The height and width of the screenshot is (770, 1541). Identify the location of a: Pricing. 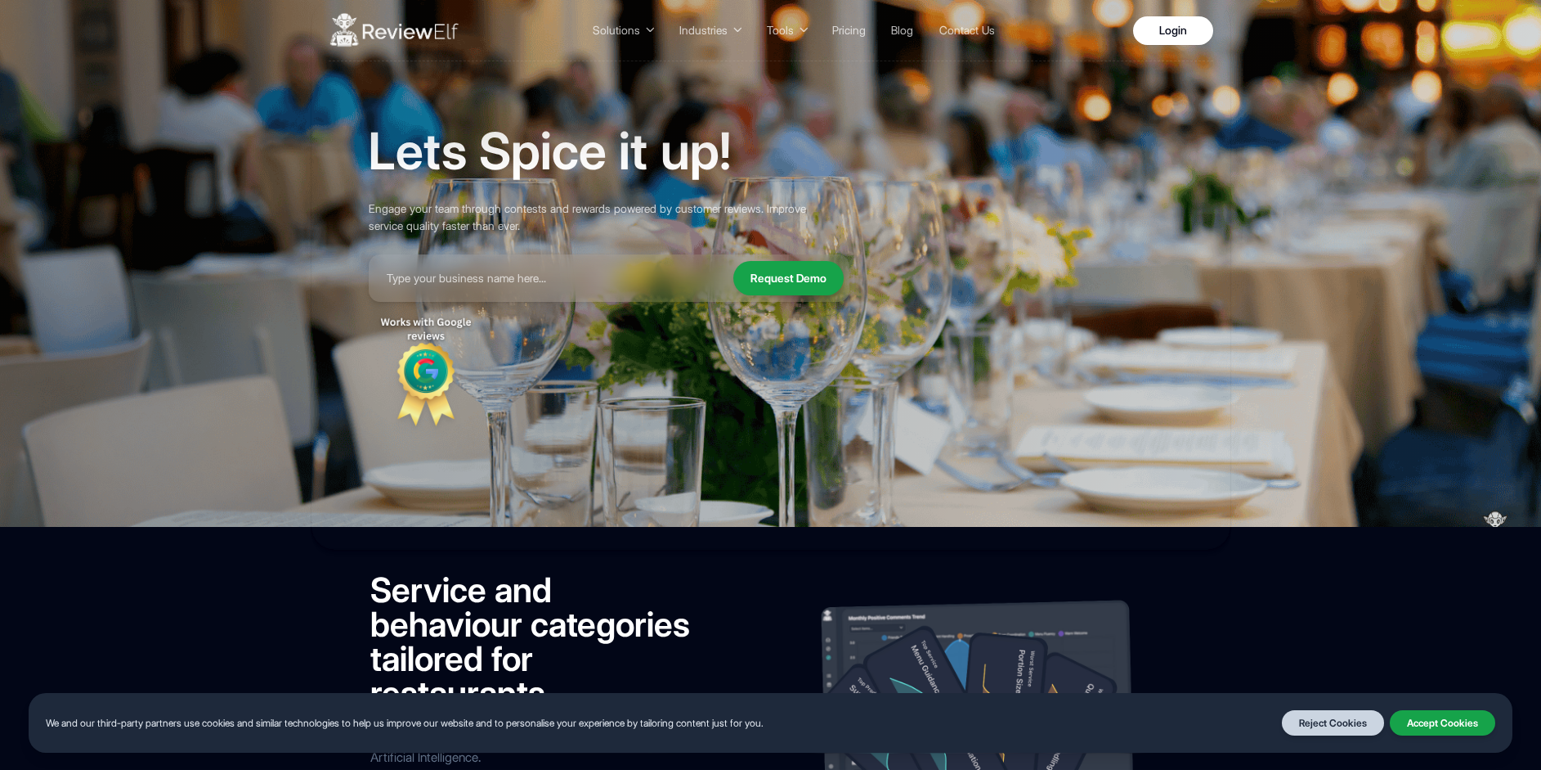
(849, 30).